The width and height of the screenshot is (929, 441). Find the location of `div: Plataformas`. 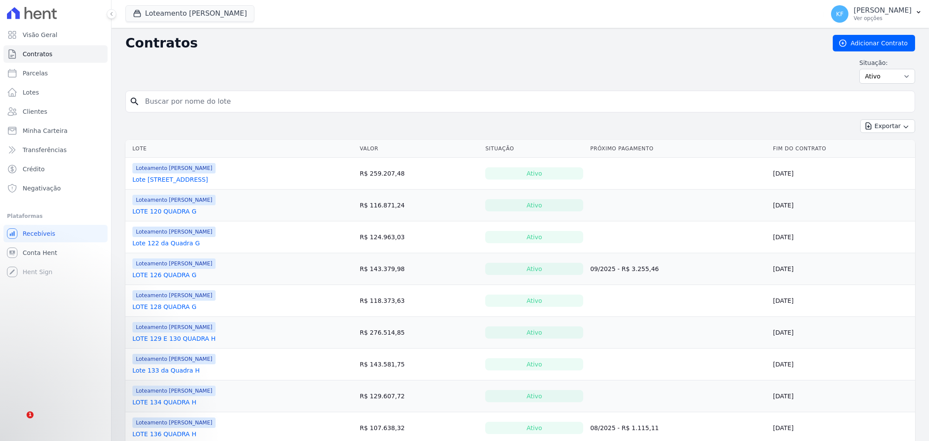

div: Plataformas is located at coordinates (55, 216).